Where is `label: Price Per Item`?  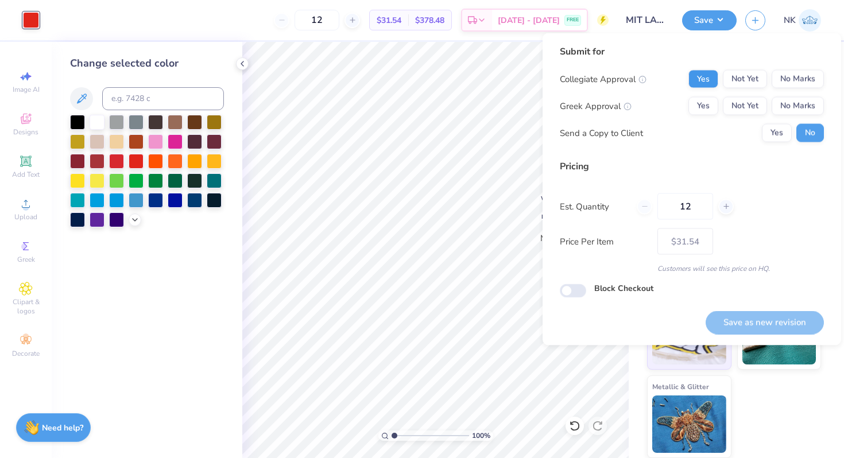 label: Price Per Item is located at coordinates (604, 241).